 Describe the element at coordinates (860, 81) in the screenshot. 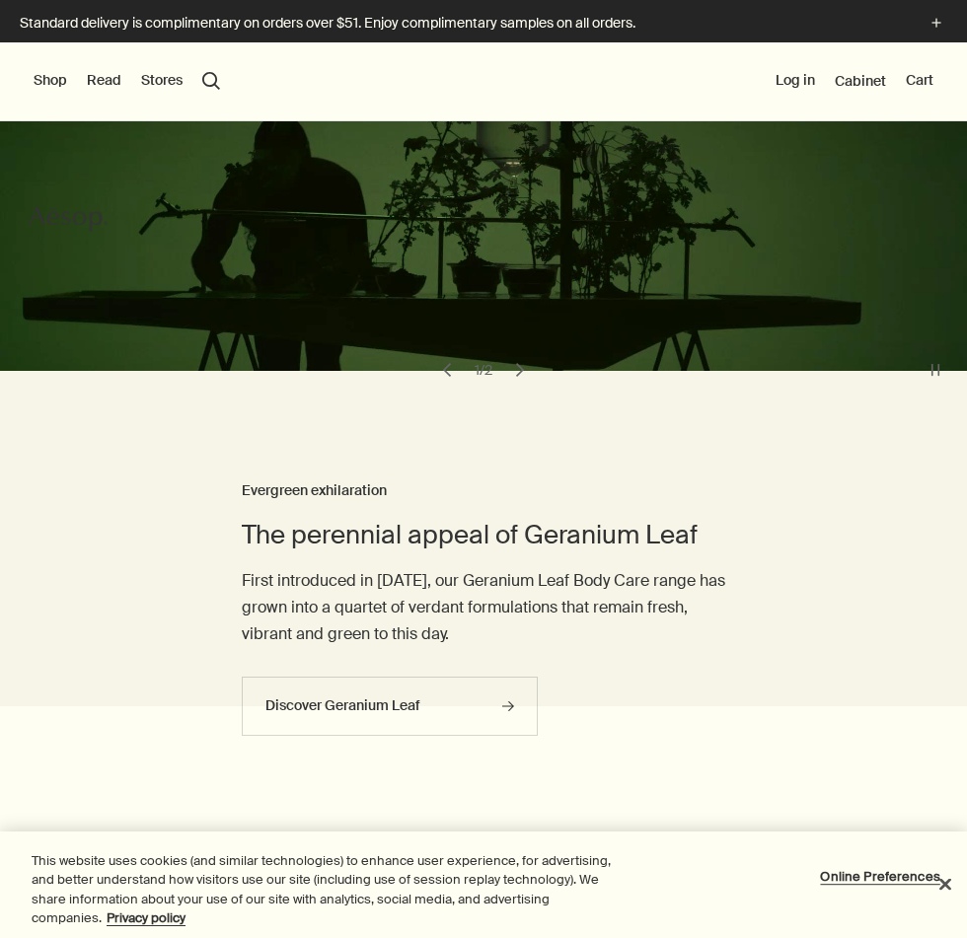

I see `a: Cabinet` at that location.